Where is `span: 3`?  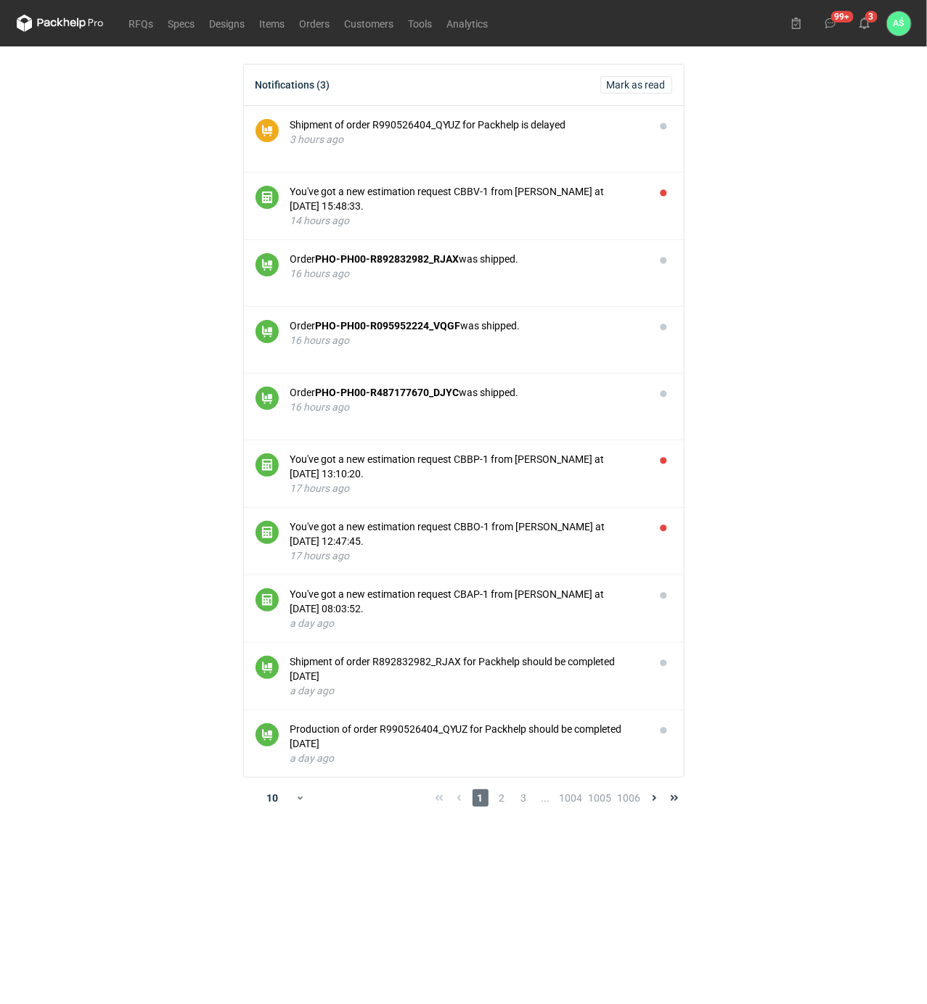 span: 3 is located at coordinates (524, 798).